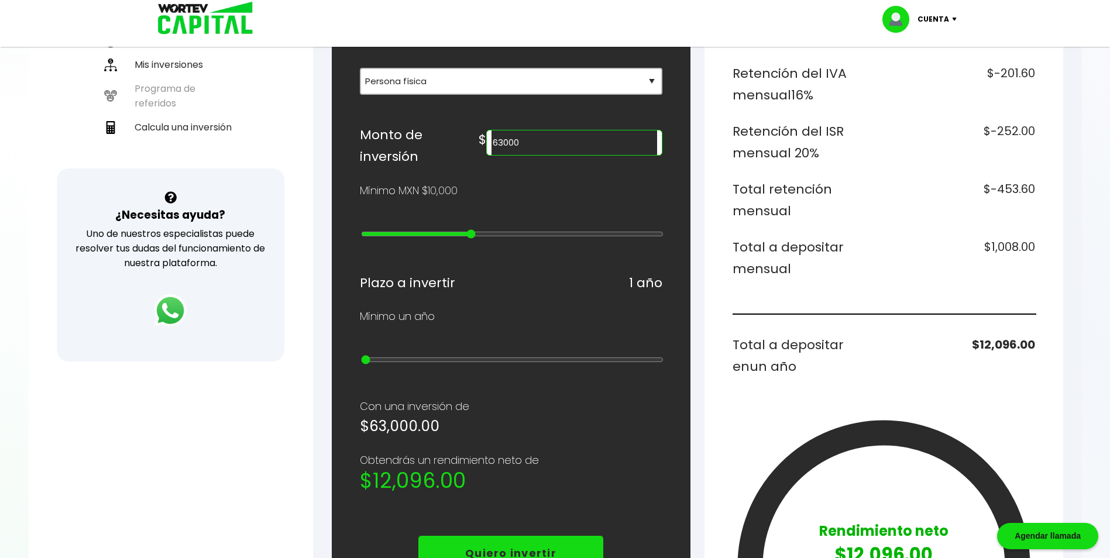 This screenshot has width=1110, height=558. What do you see at coordinates (962, 356) in the screenshot?
I see `h6: $12,096.00` at bounding box center [962, 356].